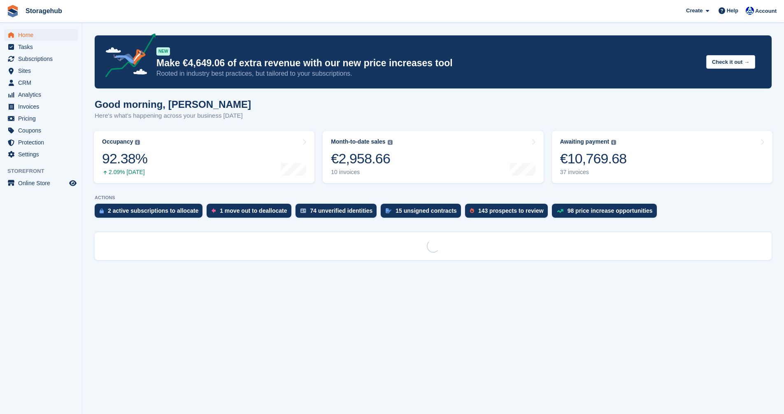  Describe the element at coordinates (766, 11) in the screenshot. I see `span: Account` at that location.